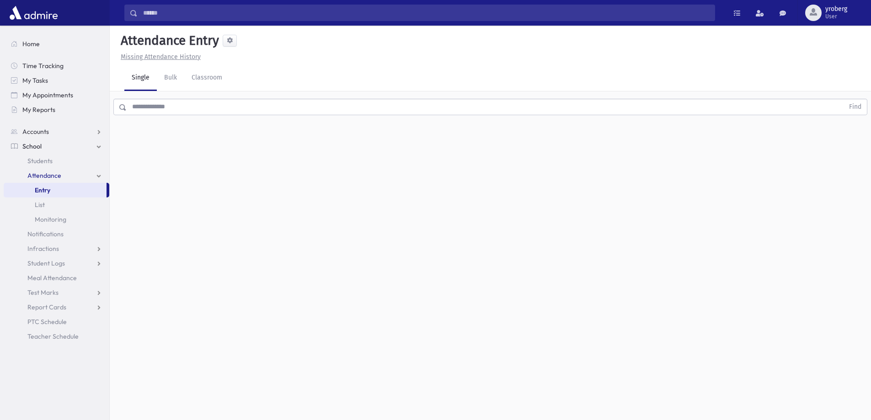 The height and width of the screenshot is (420, 871). Describe the element at coordinates (44, 176) in the screenshot. I see `span: Attendance` at that location.